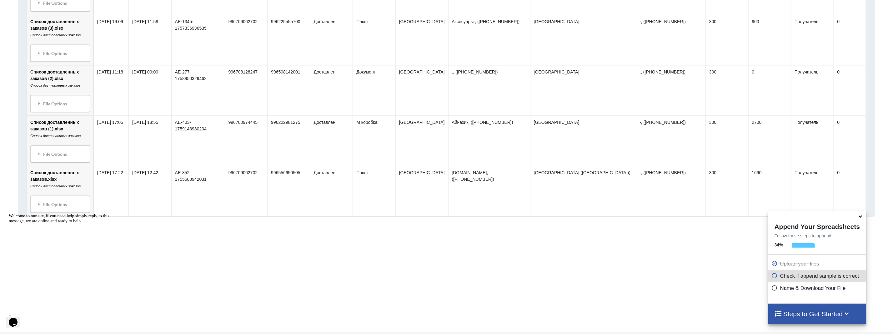 This screenshot has height=334, width=893. I want to click on p: Name & Download Your File, so click(818, 288).